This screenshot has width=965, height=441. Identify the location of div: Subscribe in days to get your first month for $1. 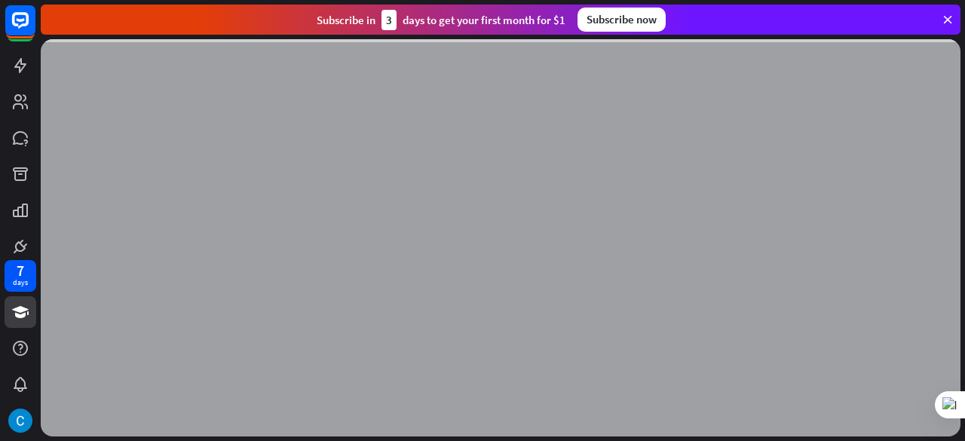
(441, 20).